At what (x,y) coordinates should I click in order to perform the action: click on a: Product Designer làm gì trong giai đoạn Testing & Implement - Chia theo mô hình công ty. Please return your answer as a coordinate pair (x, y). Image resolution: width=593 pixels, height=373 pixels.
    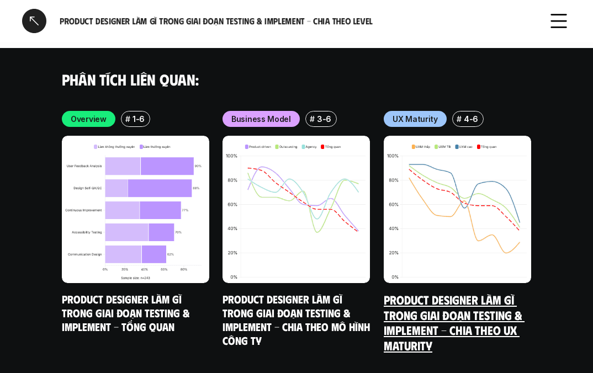
    Looking at the image, I should click on (298, 320).